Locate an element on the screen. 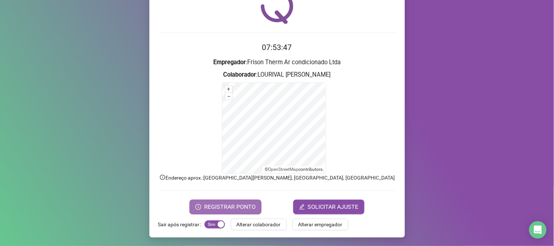  a: OpenStreetMap is located at coordinates (283, 169).